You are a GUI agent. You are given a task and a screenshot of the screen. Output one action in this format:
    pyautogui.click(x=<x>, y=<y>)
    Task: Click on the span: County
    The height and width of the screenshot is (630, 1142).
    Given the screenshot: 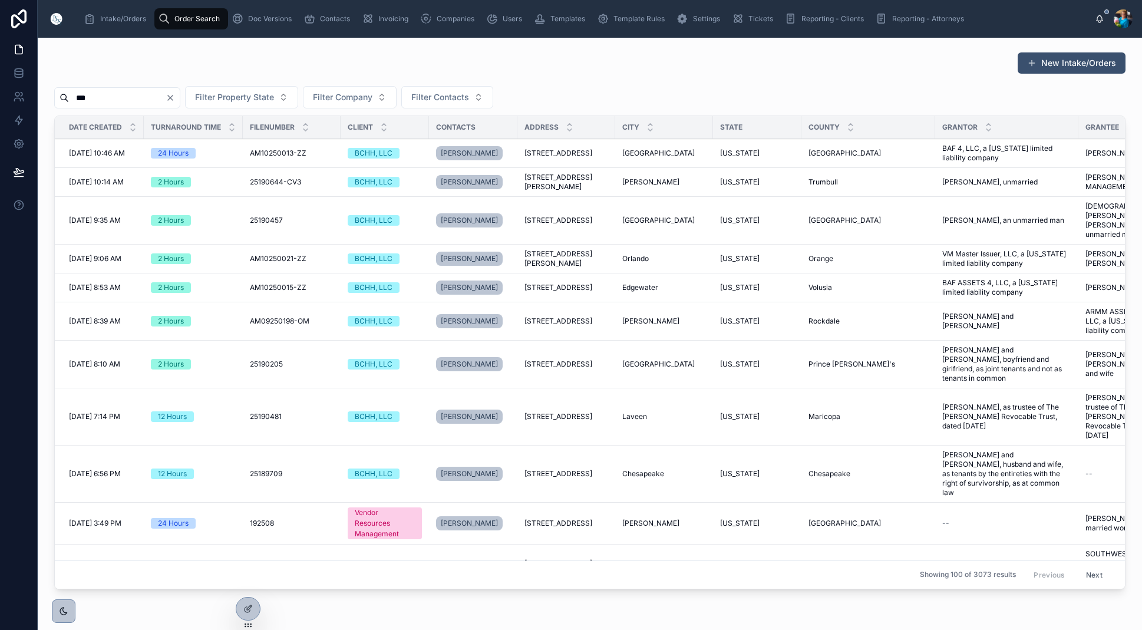 What is the action you would take?
    pyautogui.click(x=824, y=127)
    